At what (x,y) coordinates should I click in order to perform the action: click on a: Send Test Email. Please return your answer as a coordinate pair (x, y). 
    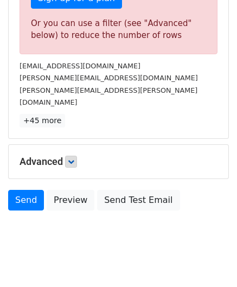
    Looking at the image, I should click on (139, 201).